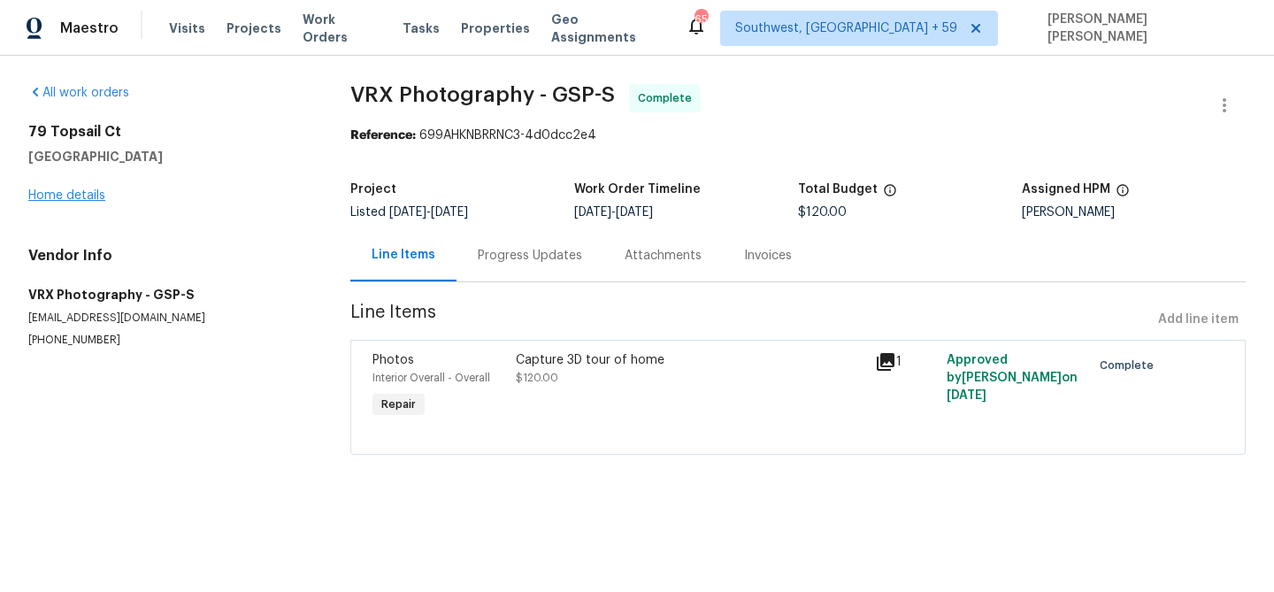  Describe the element at coordinates (421, 28) in the screenshot. I see `span: Tasks` at that location.